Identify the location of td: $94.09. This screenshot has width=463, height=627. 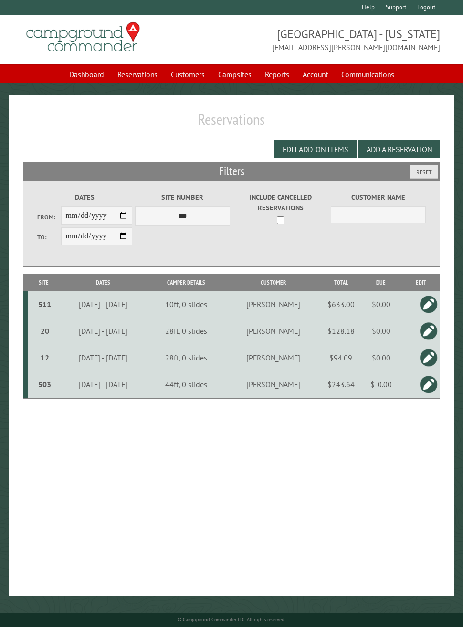
(341, 358).